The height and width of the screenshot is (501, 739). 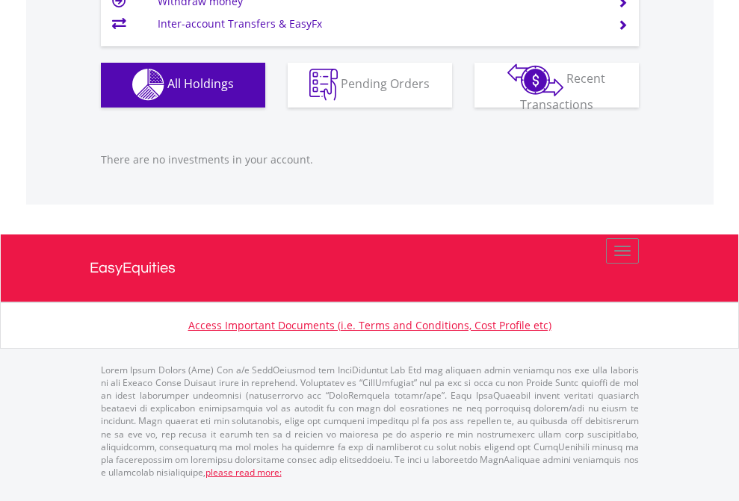 What do you see at coordinates (183, 85) in the screenshot?
I see `button: All Holdings` at bounding box center [183, 85].